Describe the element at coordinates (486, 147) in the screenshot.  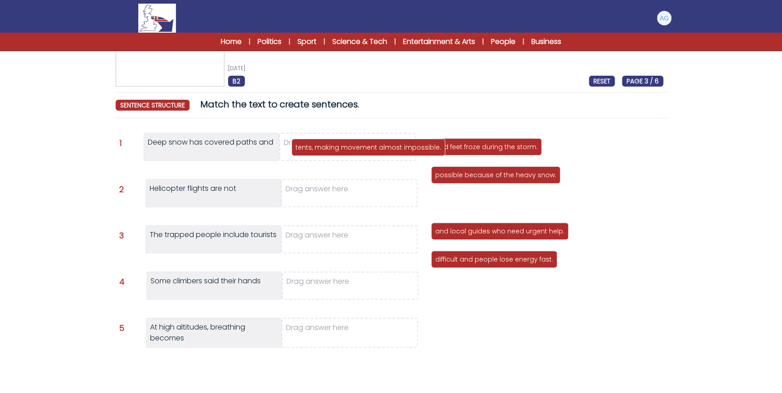
I see `p: and feet froze during the storm.` at that location.